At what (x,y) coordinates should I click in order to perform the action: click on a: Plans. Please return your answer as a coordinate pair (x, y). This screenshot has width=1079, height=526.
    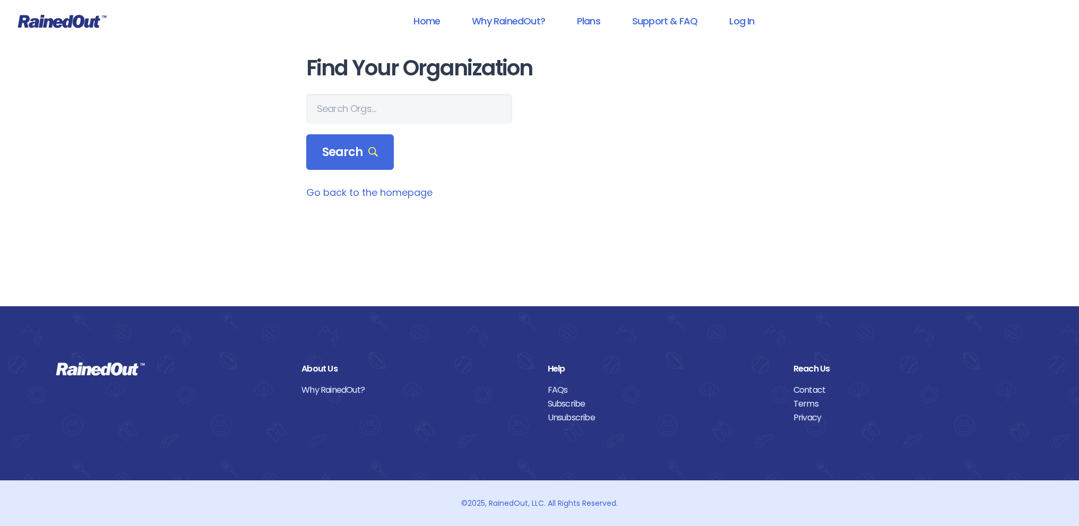
    Looking at the image, I should click on (589, 21).